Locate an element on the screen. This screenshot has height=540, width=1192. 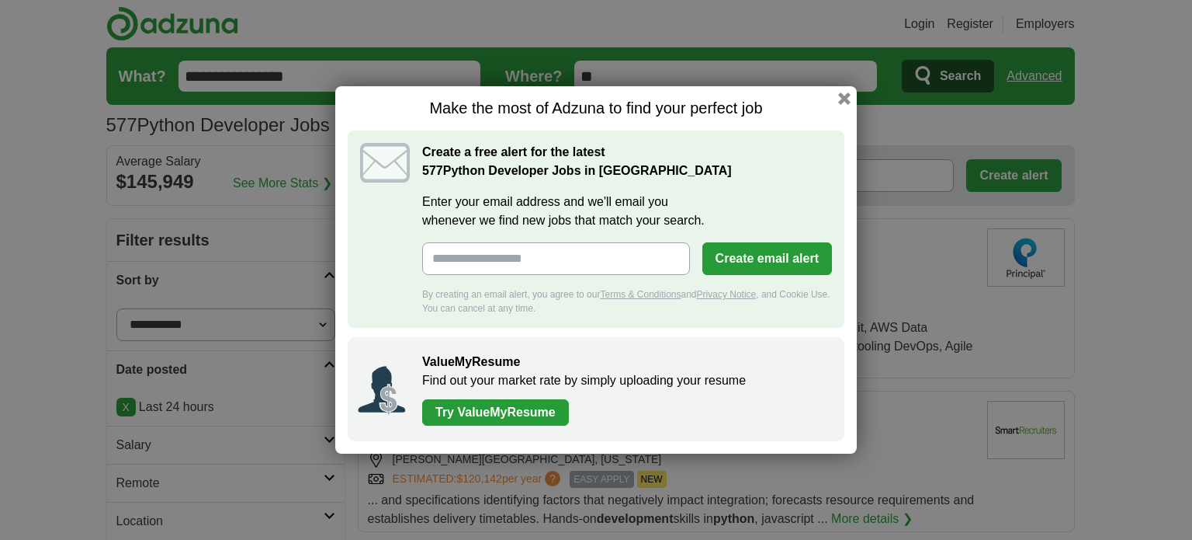
span: 577 is located at coordinates (432, 171).